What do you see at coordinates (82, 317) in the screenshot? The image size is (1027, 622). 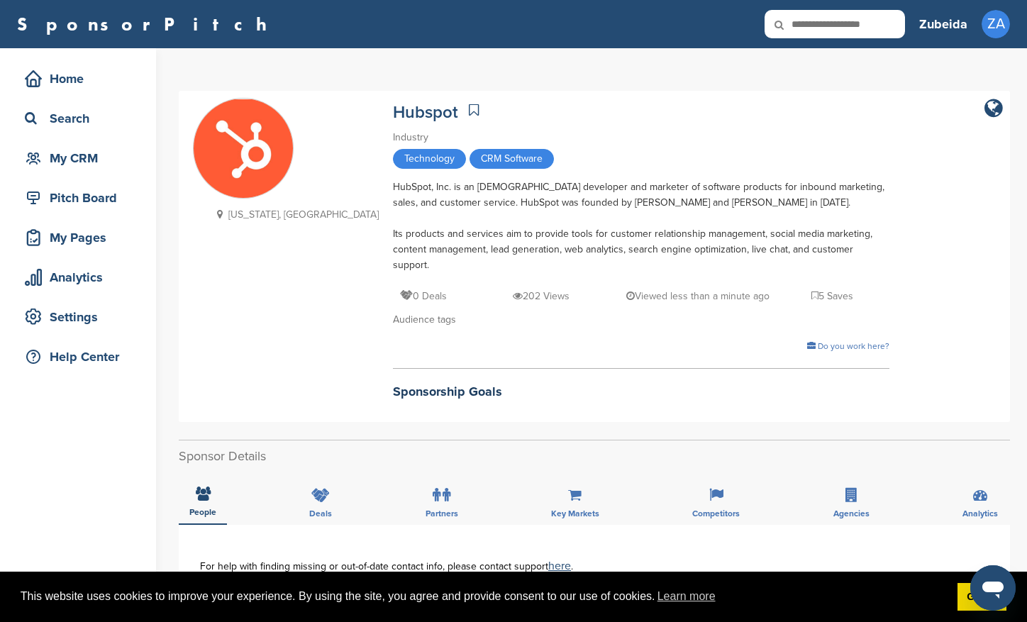 I see `div: Settings` at bounding box center [82, 317].